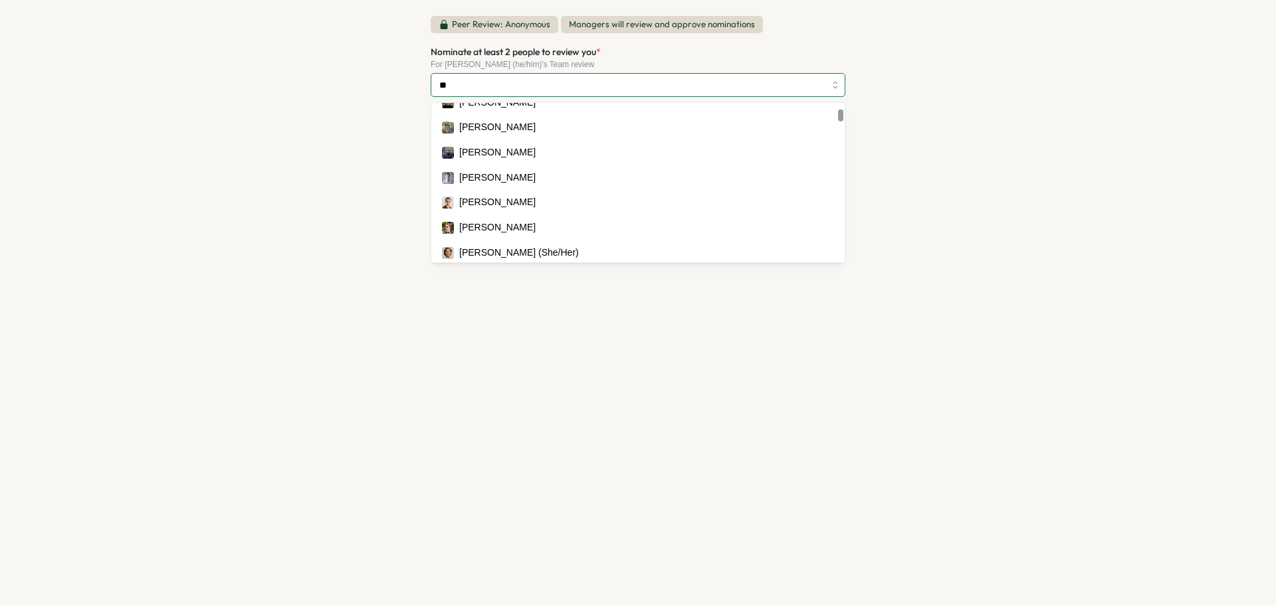 The width and height of the screenshot is (1276, 605). What do you see at coordinates (448, 128) in the screenshot?
I see `img: Tom Butler` at bounding box center [448, 128].